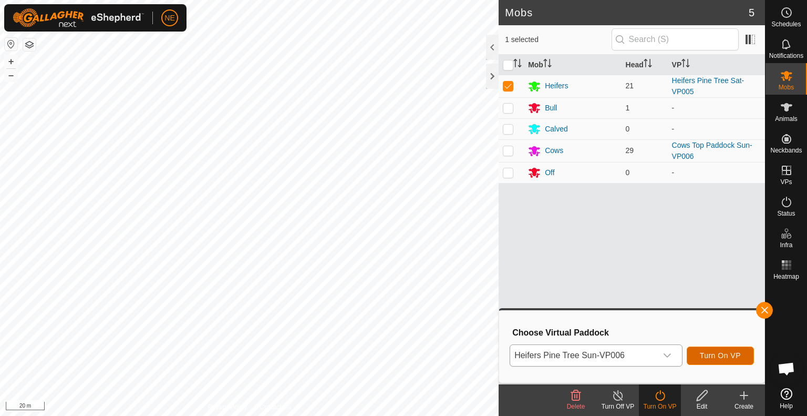  What do you see at coordinates (786, 213) in the screenshot?
I see `span: Status` at bounding box center [786, 213].